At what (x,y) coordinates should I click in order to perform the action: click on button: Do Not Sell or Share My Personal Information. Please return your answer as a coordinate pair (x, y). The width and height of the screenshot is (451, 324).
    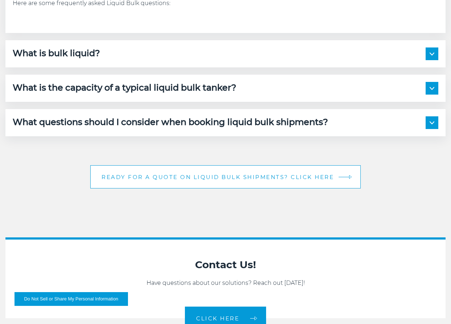
    Looking at the image, I should click on (71, 299).